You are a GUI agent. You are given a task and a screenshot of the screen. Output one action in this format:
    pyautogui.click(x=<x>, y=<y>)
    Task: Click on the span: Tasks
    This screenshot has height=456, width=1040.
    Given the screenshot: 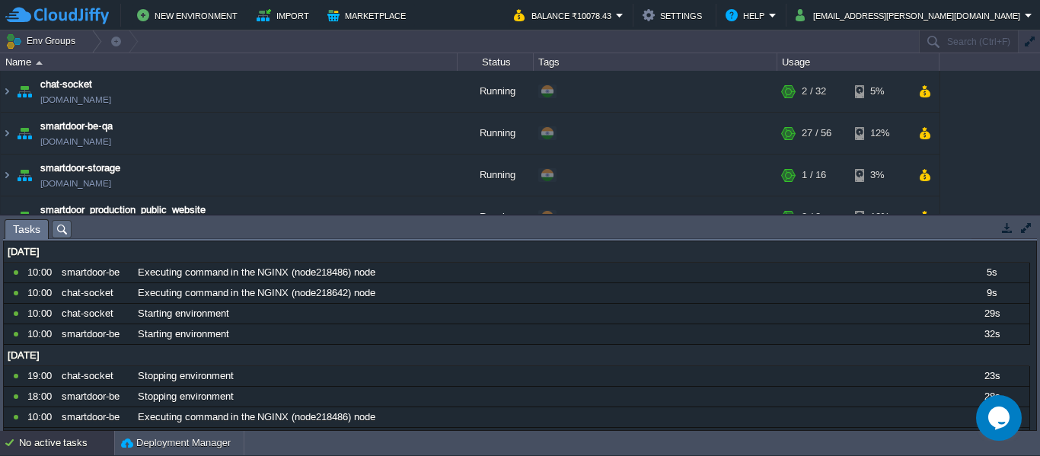 What is the action you would take?
    pyautogui.click(x=27, y=229)
    